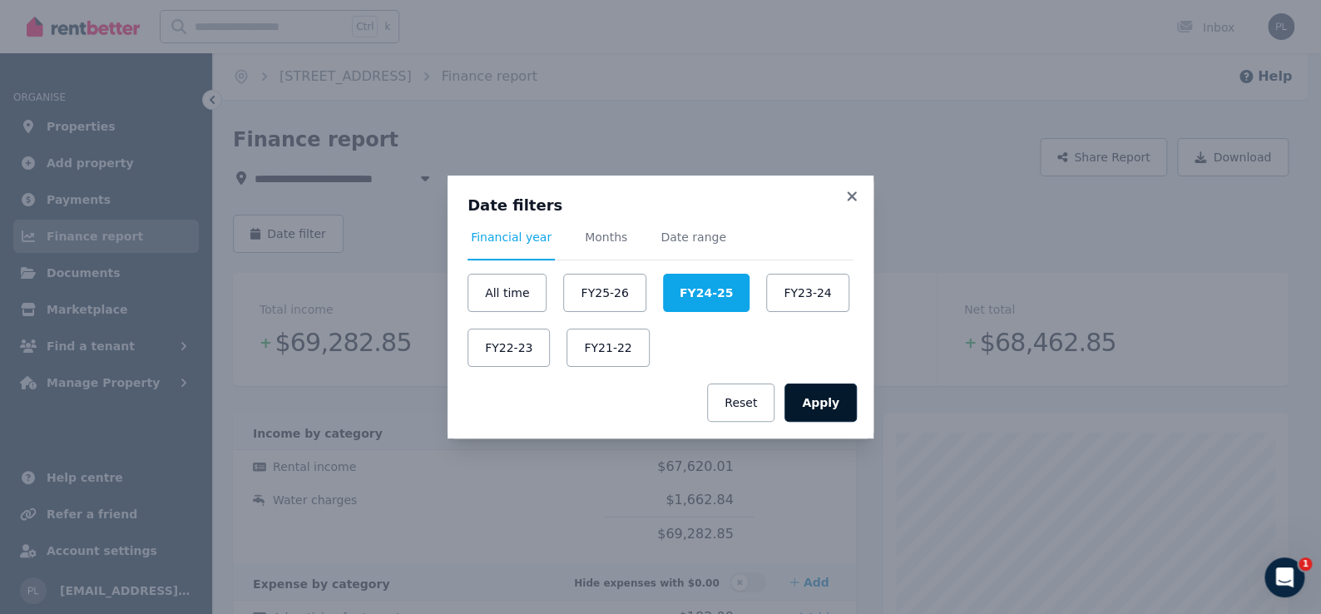  What do you see at coordinates (820, 403) in the screenshot?
I see `button: Apply` at bounding box center [820, 403].